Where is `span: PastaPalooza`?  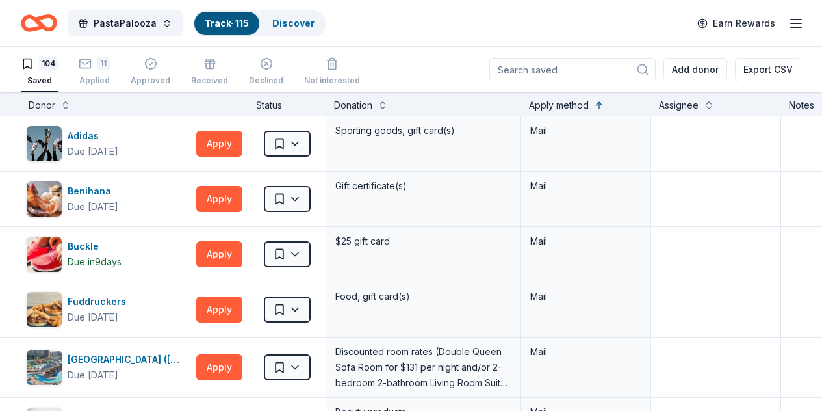
span: PastaPalooza is located at coordinates (125, 23).